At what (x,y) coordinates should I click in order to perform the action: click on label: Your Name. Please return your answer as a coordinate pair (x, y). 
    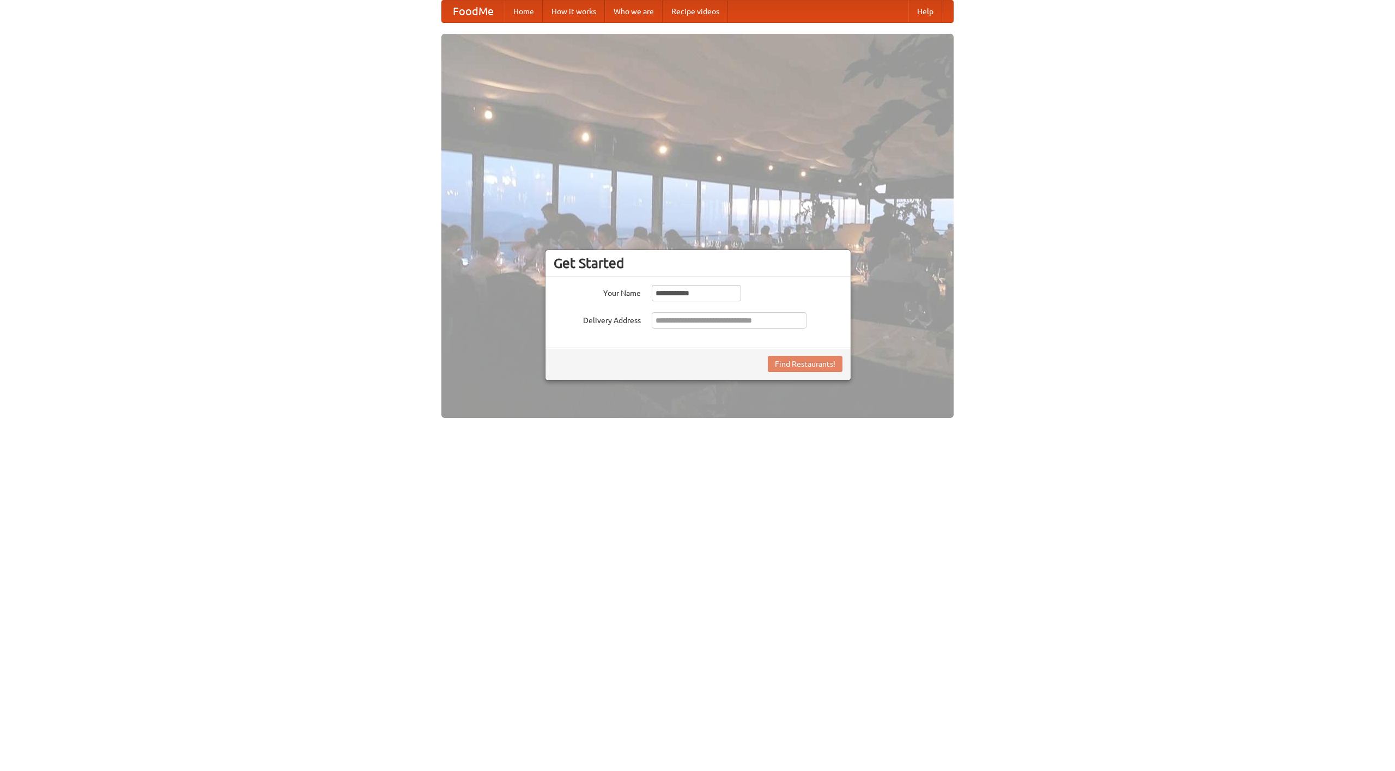
    Looking at the image, I should click on (597, 291).